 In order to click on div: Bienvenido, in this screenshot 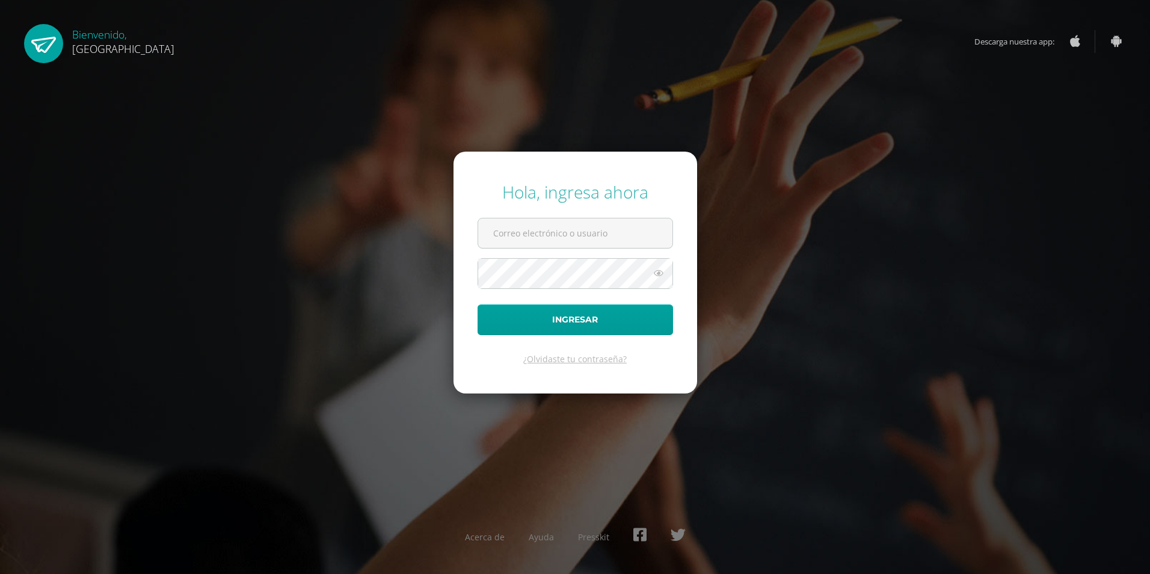, I will do `click(123, 40)`.